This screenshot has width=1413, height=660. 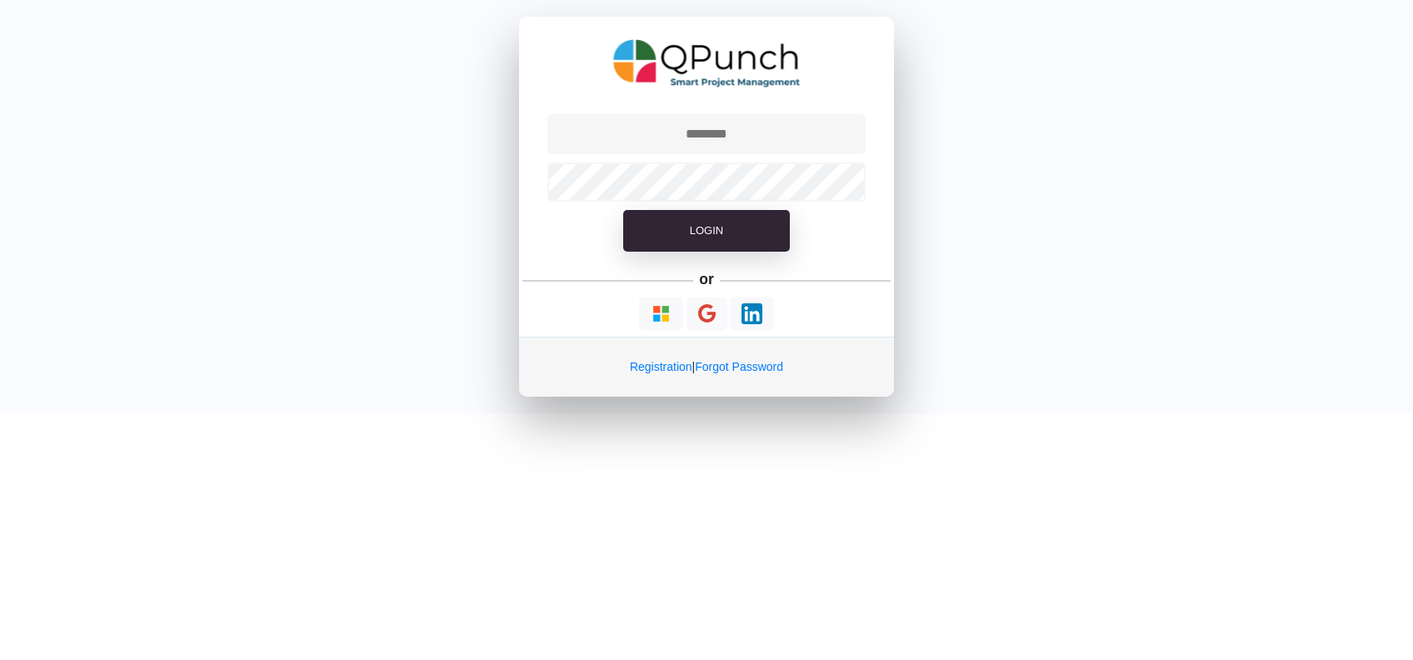 What do you see at coordinates (661, 313) in the screenshot?
I see `button: Continue With Microsoft Azure` at bounding box center [661, 313].